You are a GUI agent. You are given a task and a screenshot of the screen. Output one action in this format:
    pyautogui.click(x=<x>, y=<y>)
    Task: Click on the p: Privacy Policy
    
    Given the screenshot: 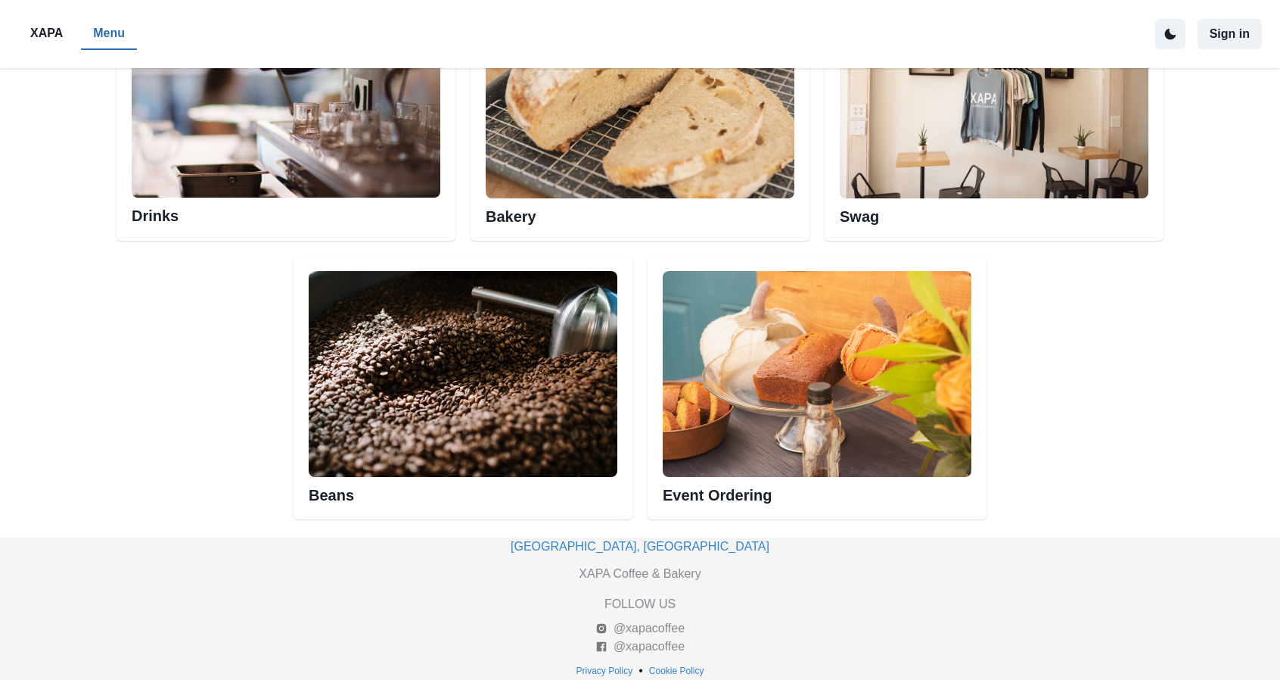 What is the action you would take?
    pyautogui.click(x=605, y=670)
    